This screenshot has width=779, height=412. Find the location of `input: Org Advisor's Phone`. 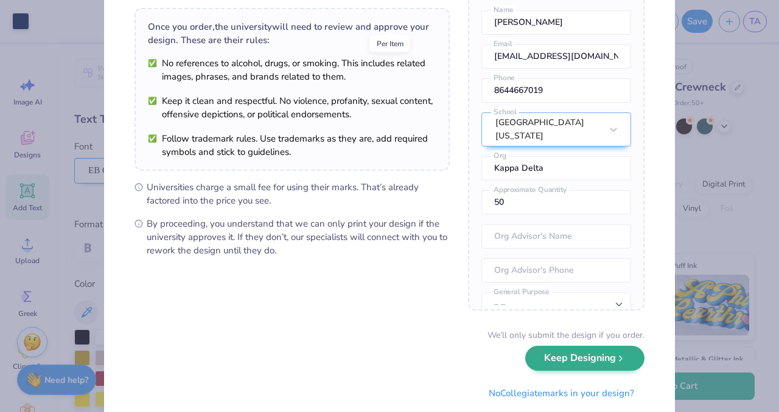

input: Org Advisor's Phone is located at coordinates (556, 271).